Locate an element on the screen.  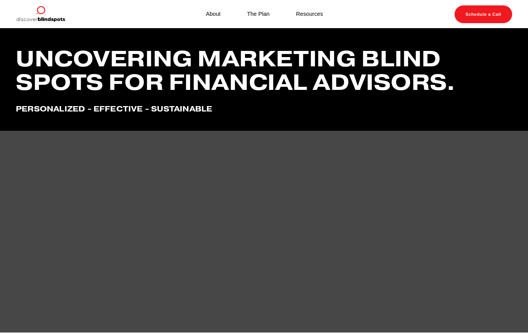
a: Discover Blind Spots is located at coordinates (41, 14).